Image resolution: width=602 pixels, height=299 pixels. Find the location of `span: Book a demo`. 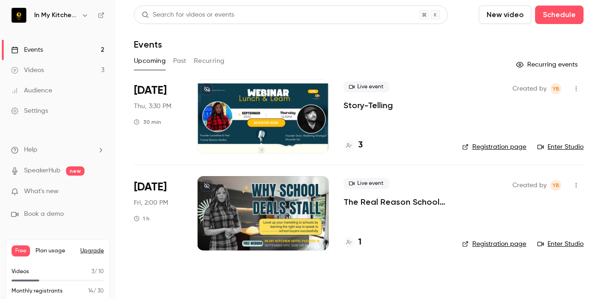

span: Book a demo is located at coordinates (44, 214).